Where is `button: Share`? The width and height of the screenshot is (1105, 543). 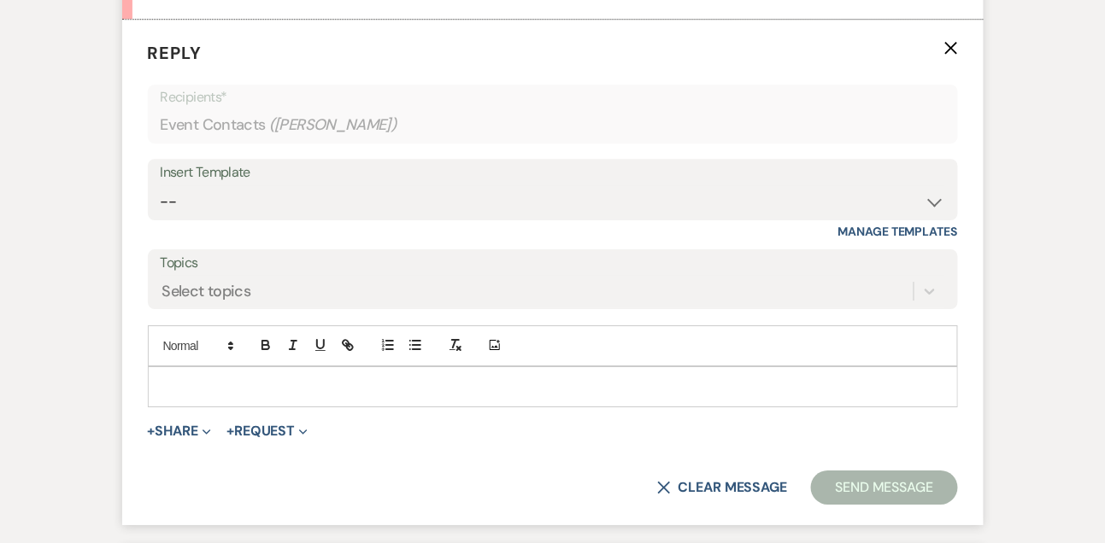 button: Share is located at coordinates (179, 431).